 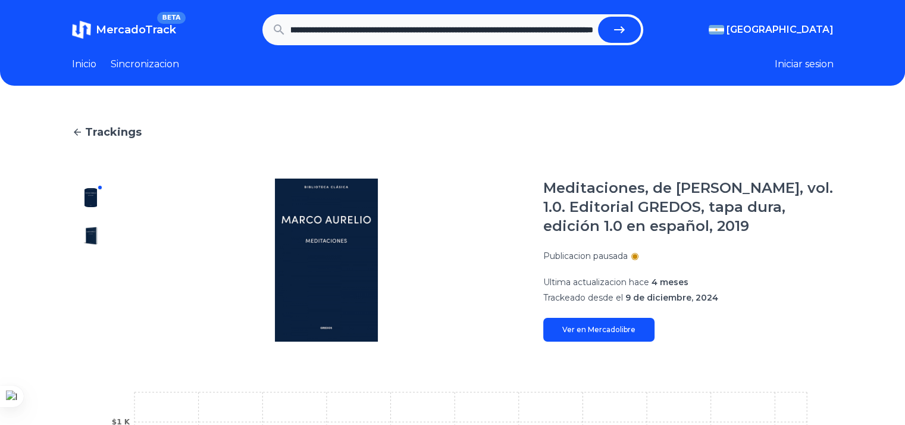 I want to click on span: MercadoTrack, so click(x=136, y=30).